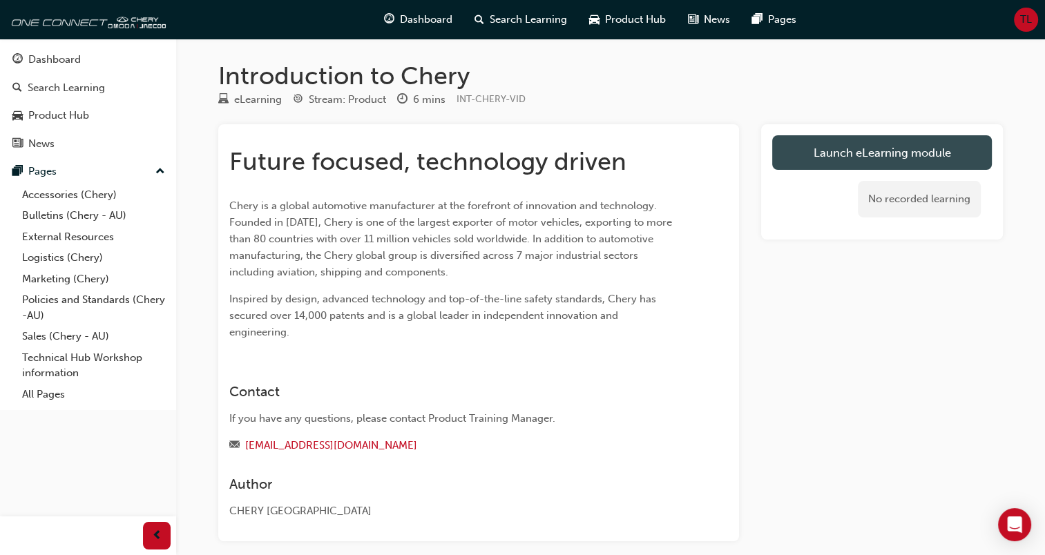 The image size is (1045, 555). I want to click on a: External Resources, so click(93, 237).